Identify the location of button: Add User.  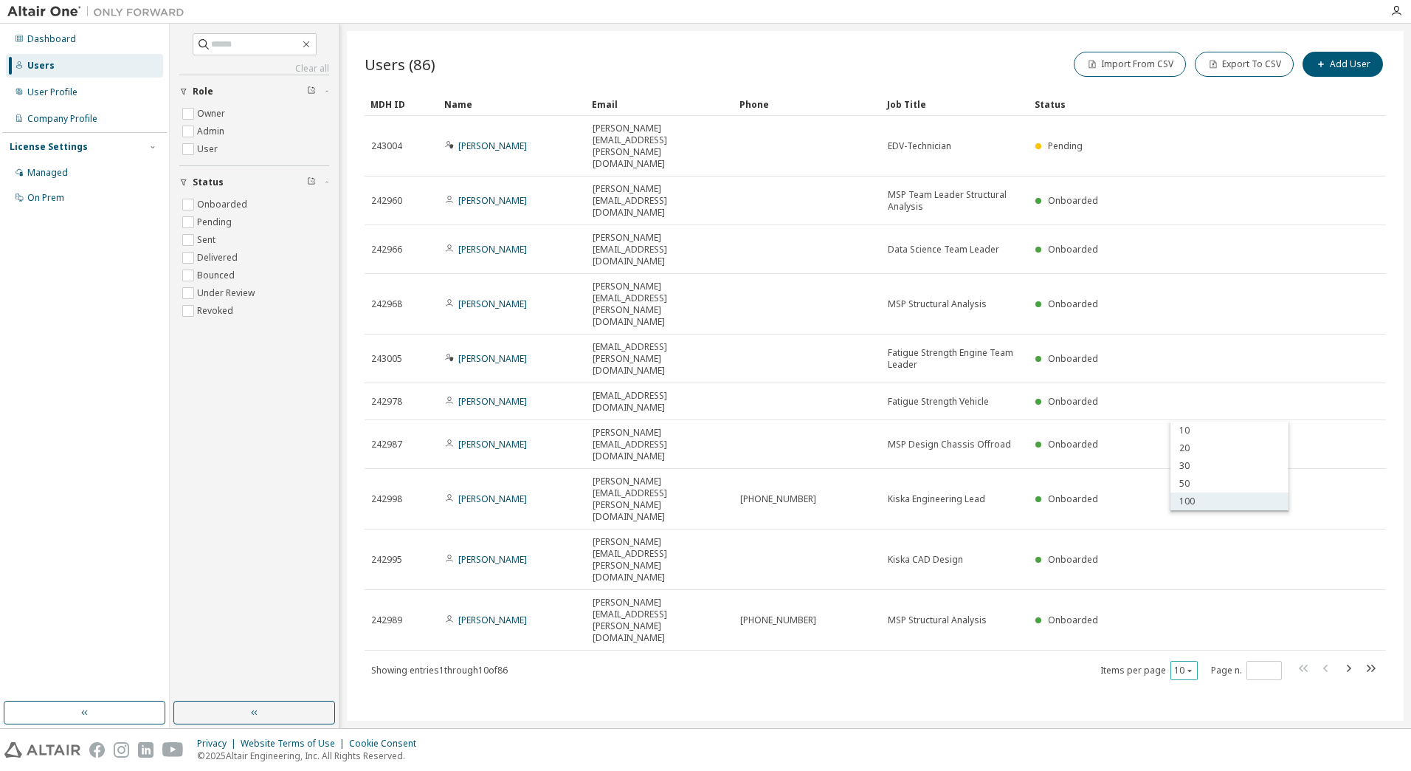
(1343, 64).